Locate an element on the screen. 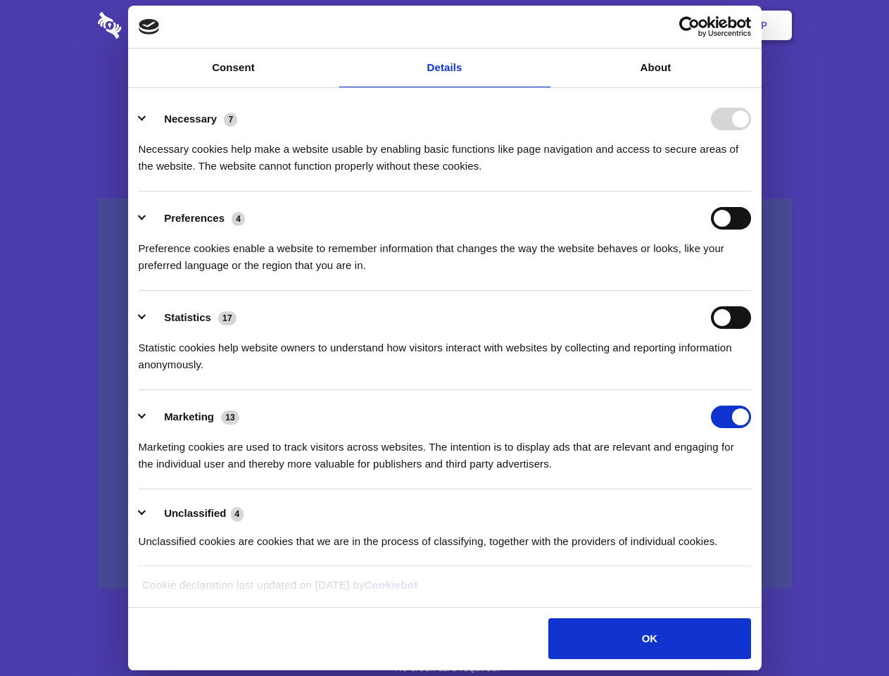 Image resolution: width=889 pixels, height=676 pixels. a: Consent is located at coordinates (234, 68).